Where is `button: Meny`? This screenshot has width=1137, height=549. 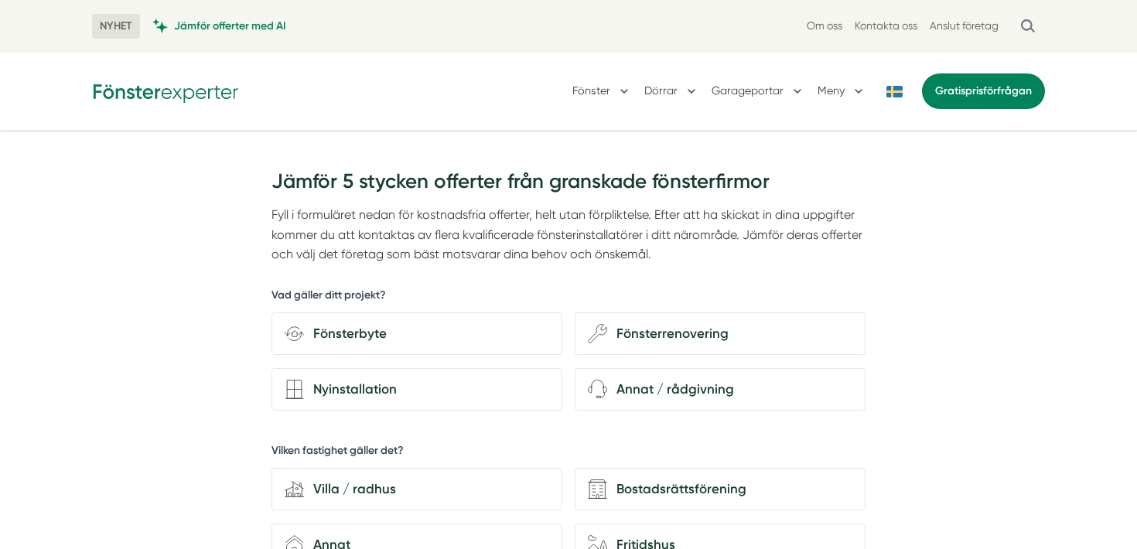 button: Meny is located at coordinates (842, 91).